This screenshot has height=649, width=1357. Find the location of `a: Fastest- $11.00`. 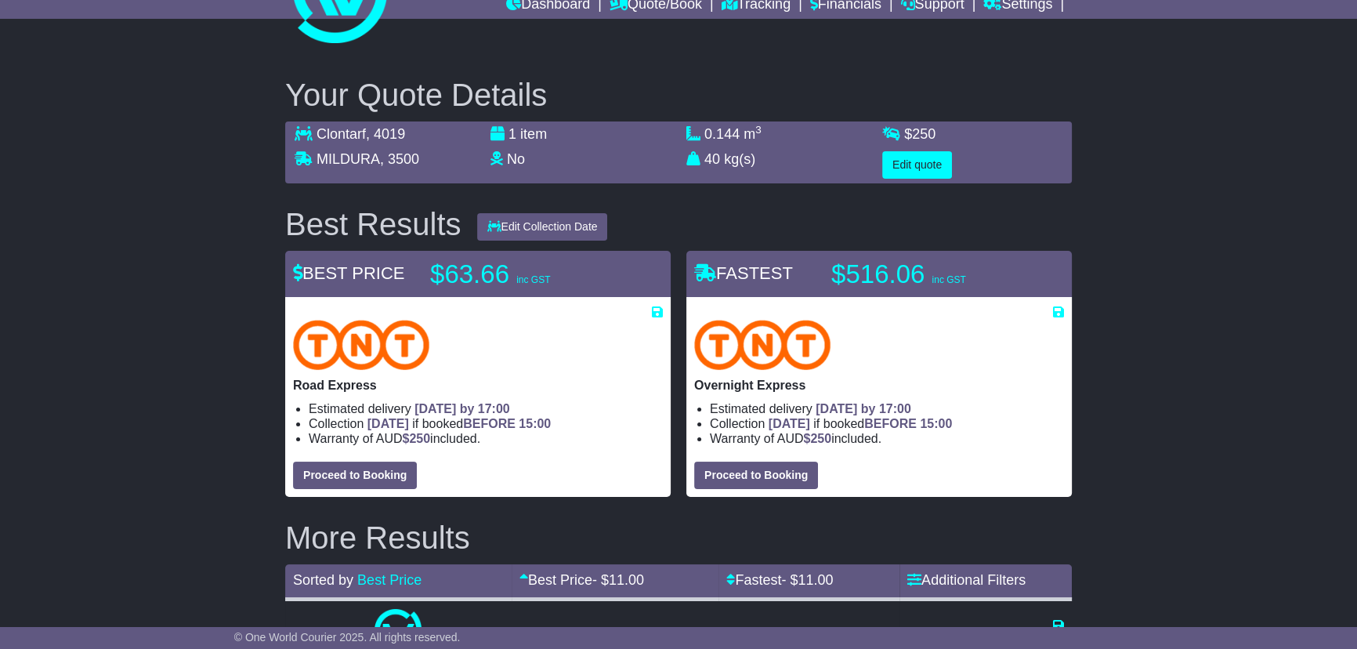

a: Fastest- $11.00 is located at coordinates (780, 580).